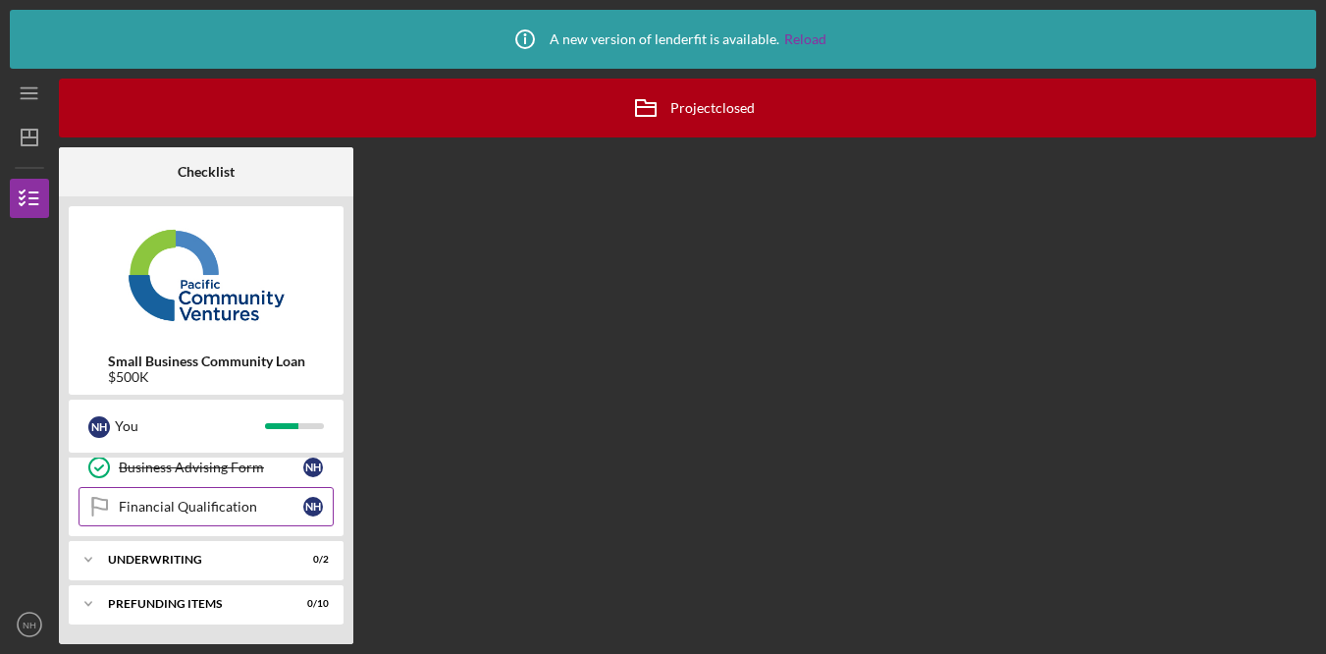 This screenshot has width=1326, height=654. What do you see at coordinates (206, 275) in the screenshot?
I see `img: Product logo` at bounding box center [206, 275].